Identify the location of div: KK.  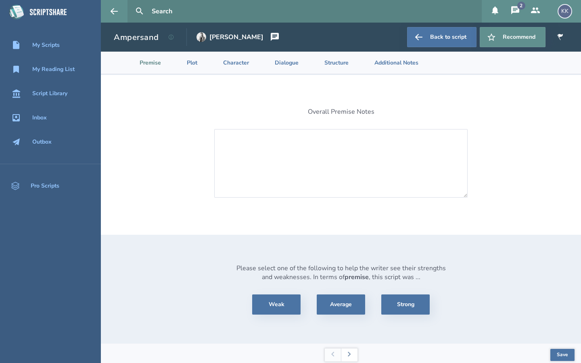
(565, 11).